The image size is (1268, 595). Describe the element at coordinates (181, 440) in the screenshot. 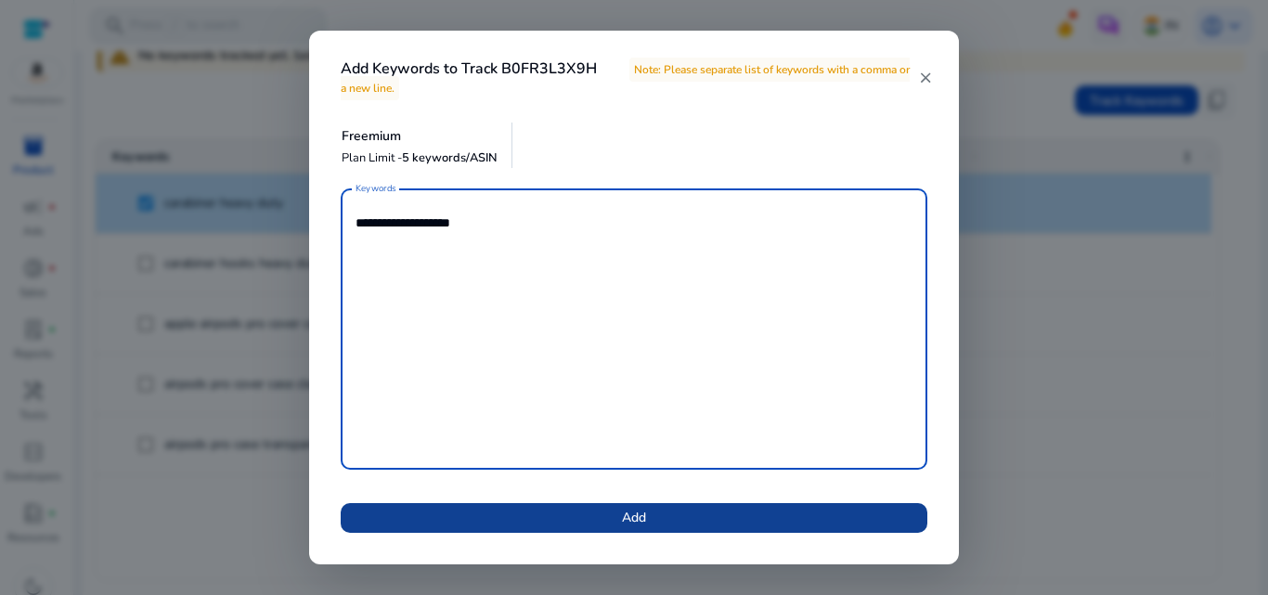

I see `div: Chat Now` at that location.